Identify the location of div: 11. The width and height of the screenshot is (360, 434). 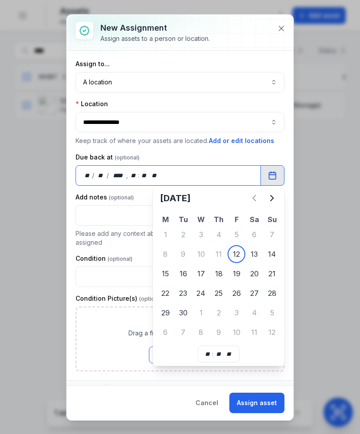
(254, 332).